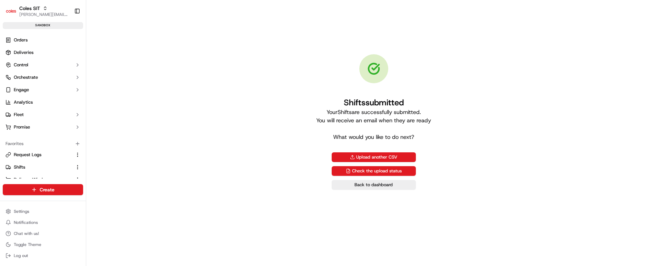 The height and width of the screenshot is (266, 661). What do you see at coordinates (43, 211) in the screenshot?
I see `button: Settings` at bounding box center [43, 211].